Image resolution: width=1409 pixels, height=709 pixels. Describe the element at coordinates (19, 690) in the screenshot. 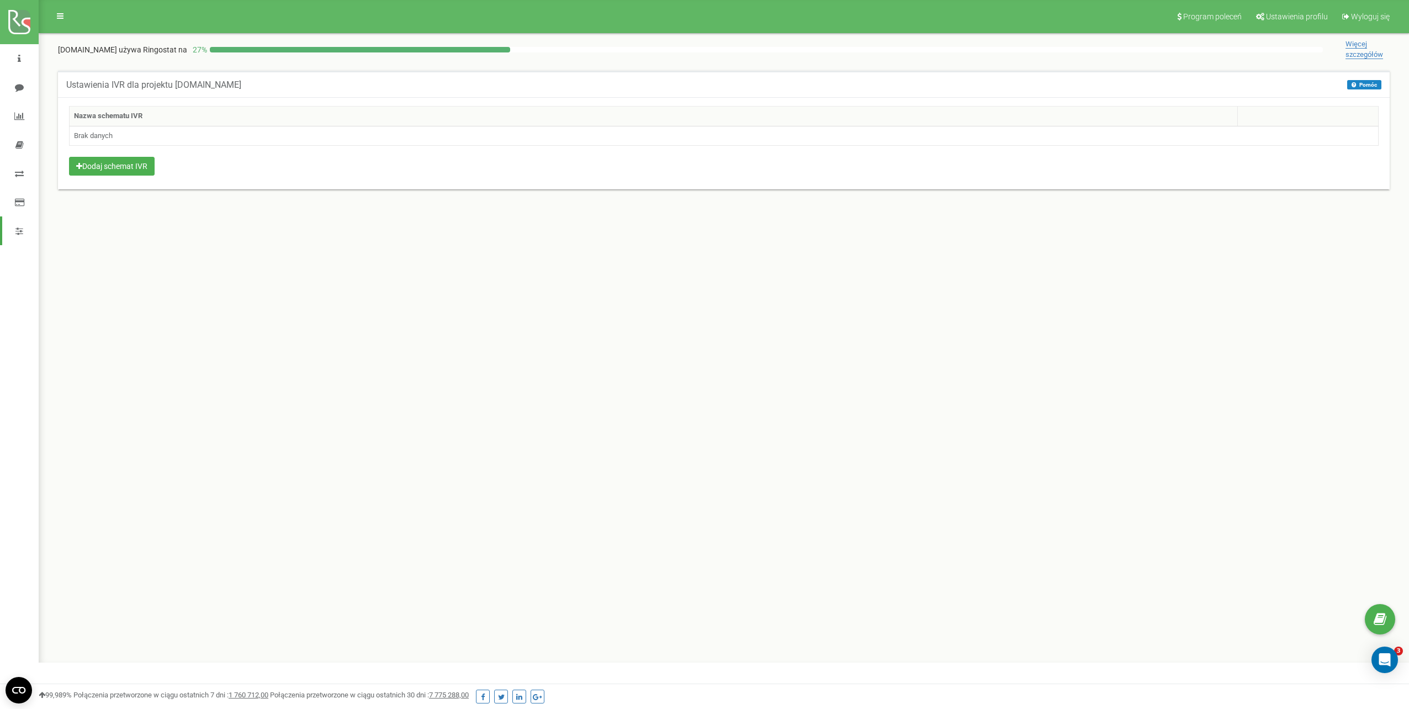

I see `button: Open CMP widget` at that location.